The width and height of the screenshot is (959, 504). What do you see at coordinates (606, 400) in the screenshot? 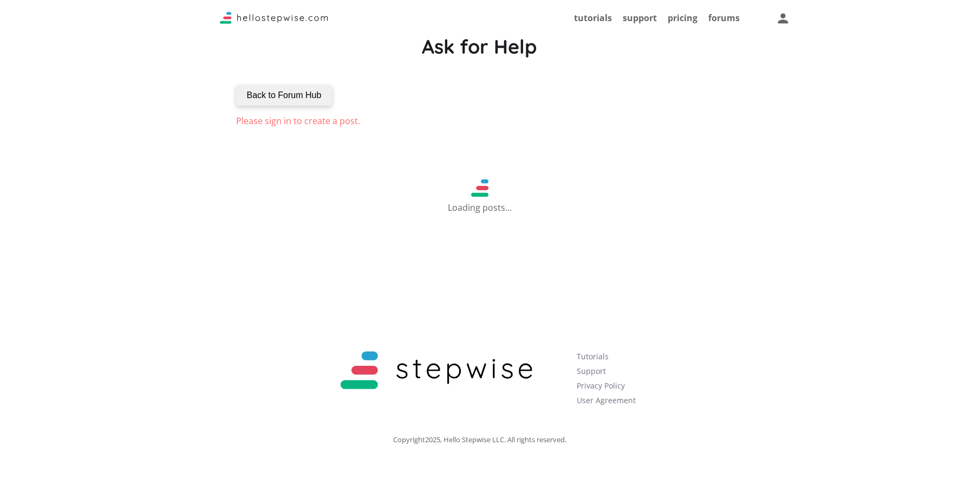
I see `a: User Agreement` at bounding box center [606, 400].